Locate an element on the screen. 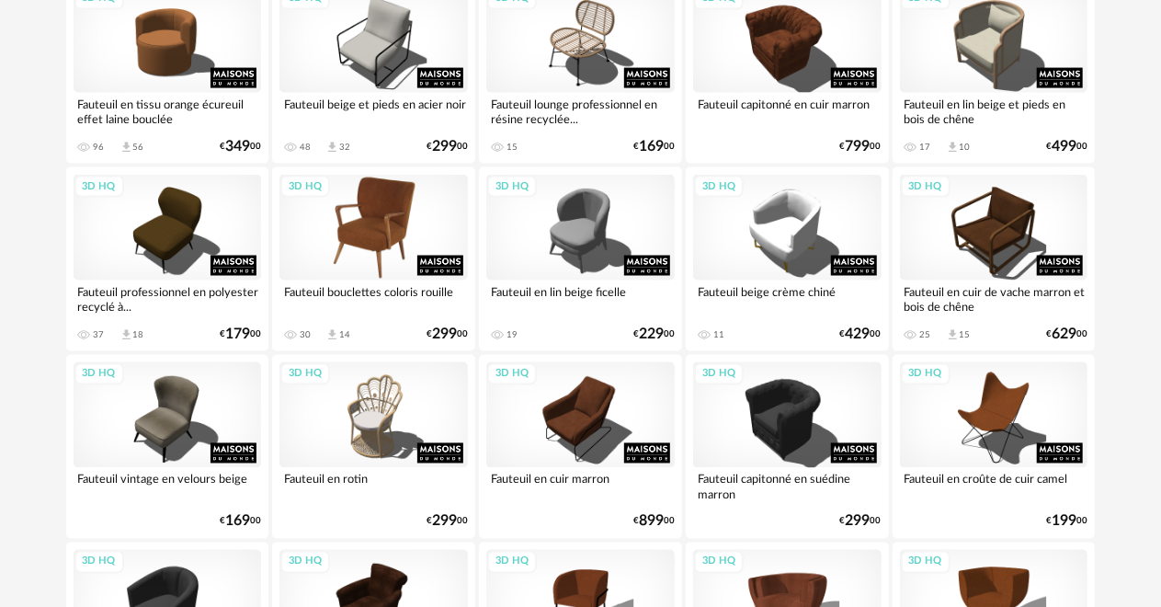 The height and width of the screenshot is (607, 1161). div: 30 is located at coordinates (305, 335).